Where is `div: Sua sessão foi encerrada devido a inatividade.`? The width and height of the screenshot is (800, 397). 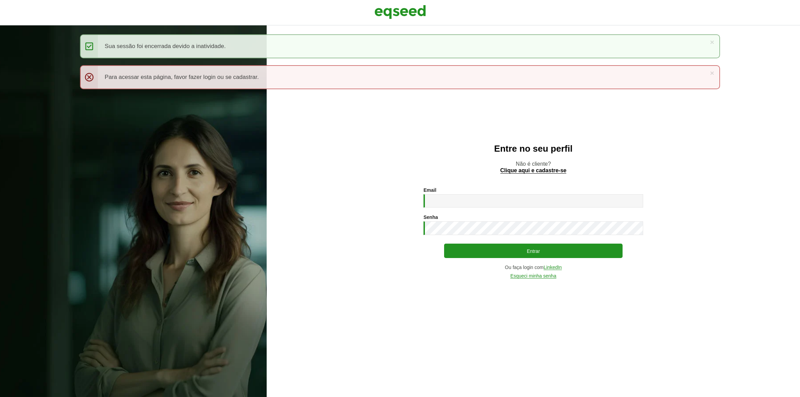 div: Sua sessão foi encerrada devido a inatividade. is located at coordinates (400, 46).